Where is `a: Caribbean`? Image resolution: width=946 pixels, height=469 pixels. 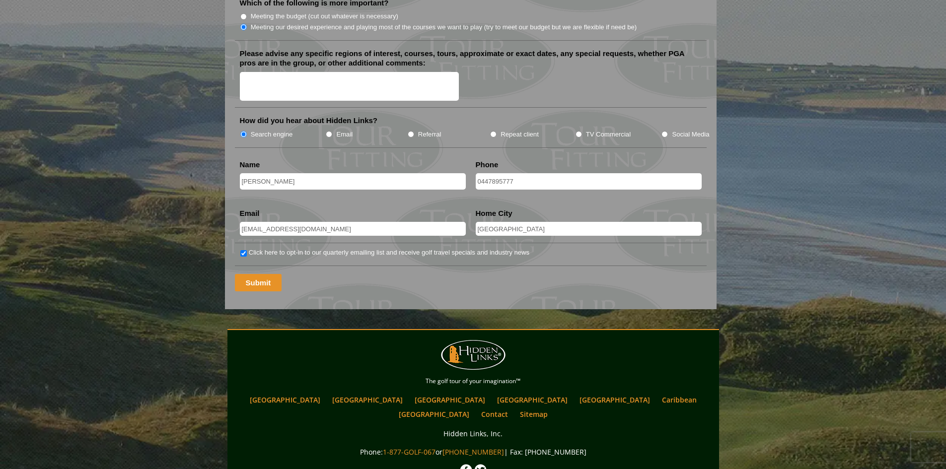
a: Caribbean is located at coordinates (679, 400).